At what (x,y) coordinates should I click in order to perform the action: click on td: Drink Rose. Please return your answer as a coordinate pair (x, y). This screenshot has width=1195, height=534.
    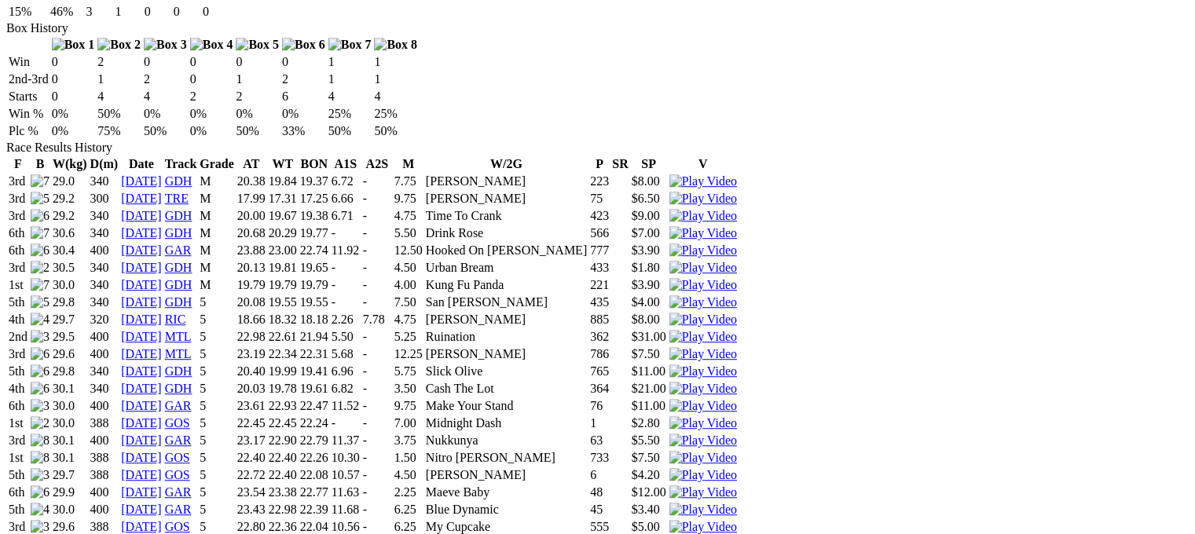
    Looking at the image, I should click on (506, 233).